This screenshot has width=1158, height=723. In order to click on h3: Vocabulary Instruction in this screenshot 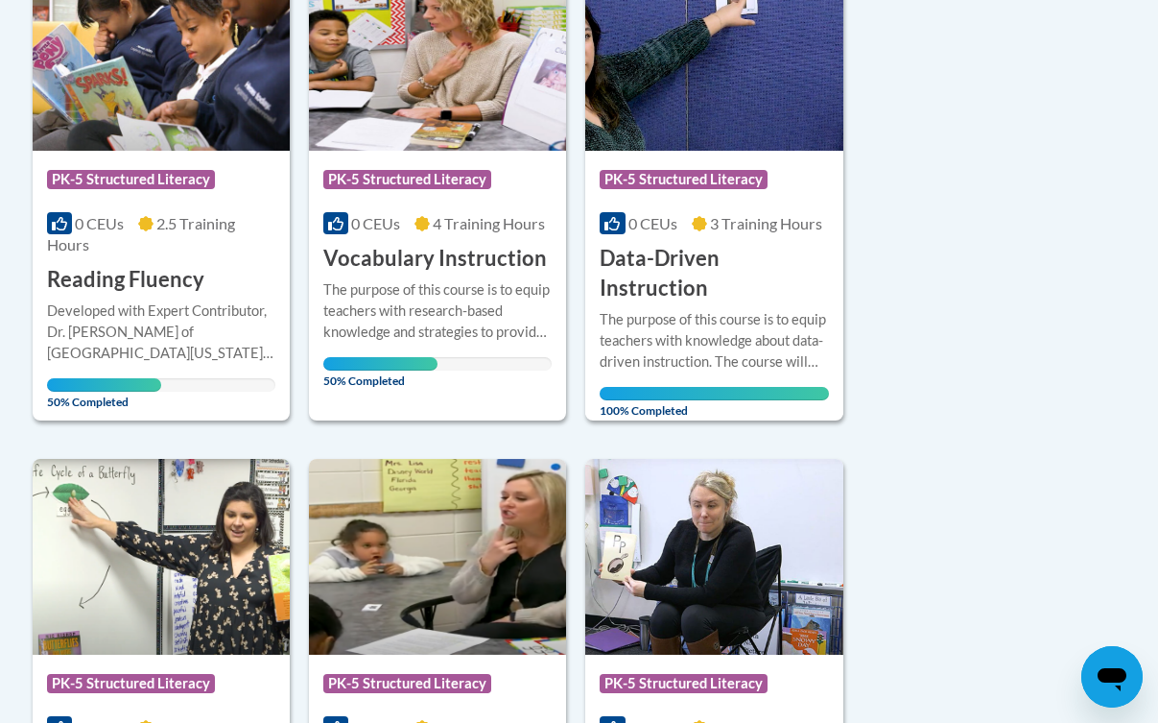, I will do `click(435, 258)`.